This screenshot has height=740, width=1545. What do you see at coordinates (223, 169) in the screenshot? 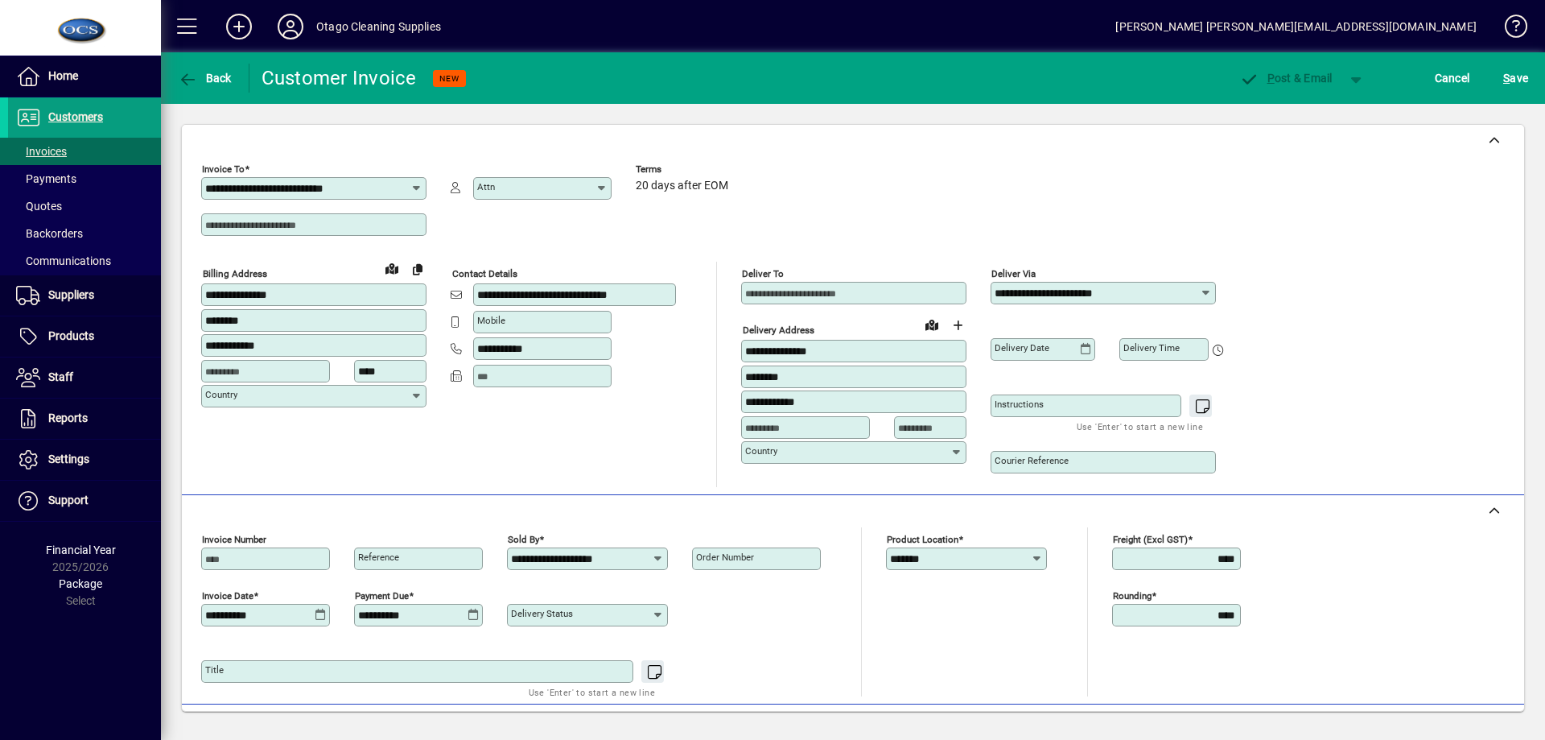
I see `mat-label: Invoice To` at bounding box center [223, 169].